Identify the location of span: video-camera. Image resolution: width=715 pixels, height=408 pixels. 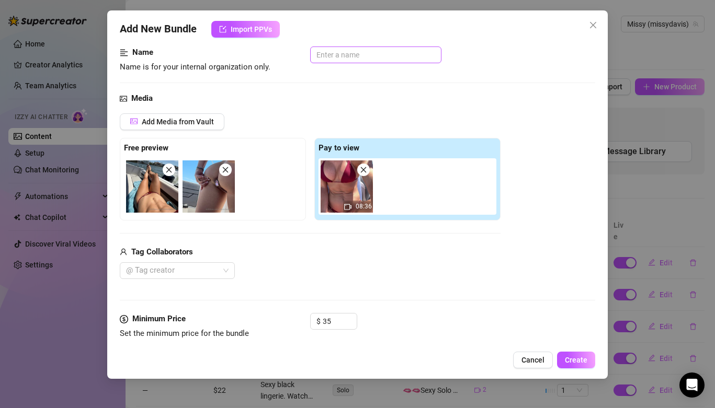
(348, 207).